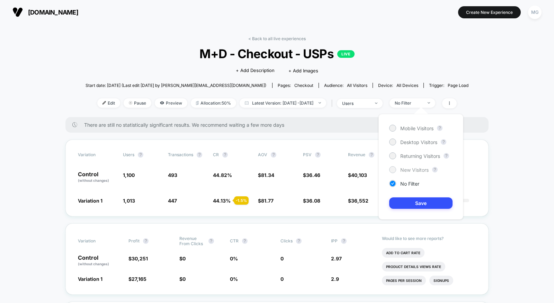 This screenshot has height=303, width=554. Describe the element at coordinates (356, 154) in the screenshot. I see `span: Revenue` at that location.